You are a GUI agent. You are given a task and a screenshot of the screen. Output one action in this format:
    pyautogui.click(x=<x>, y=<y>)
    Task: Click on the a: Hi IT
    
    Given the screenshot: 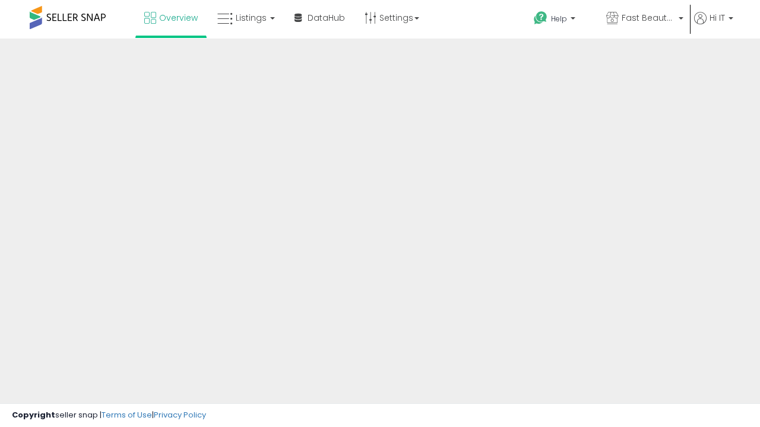 What is the action you would take?
    pyautogui.click(x=714, y=25)
    